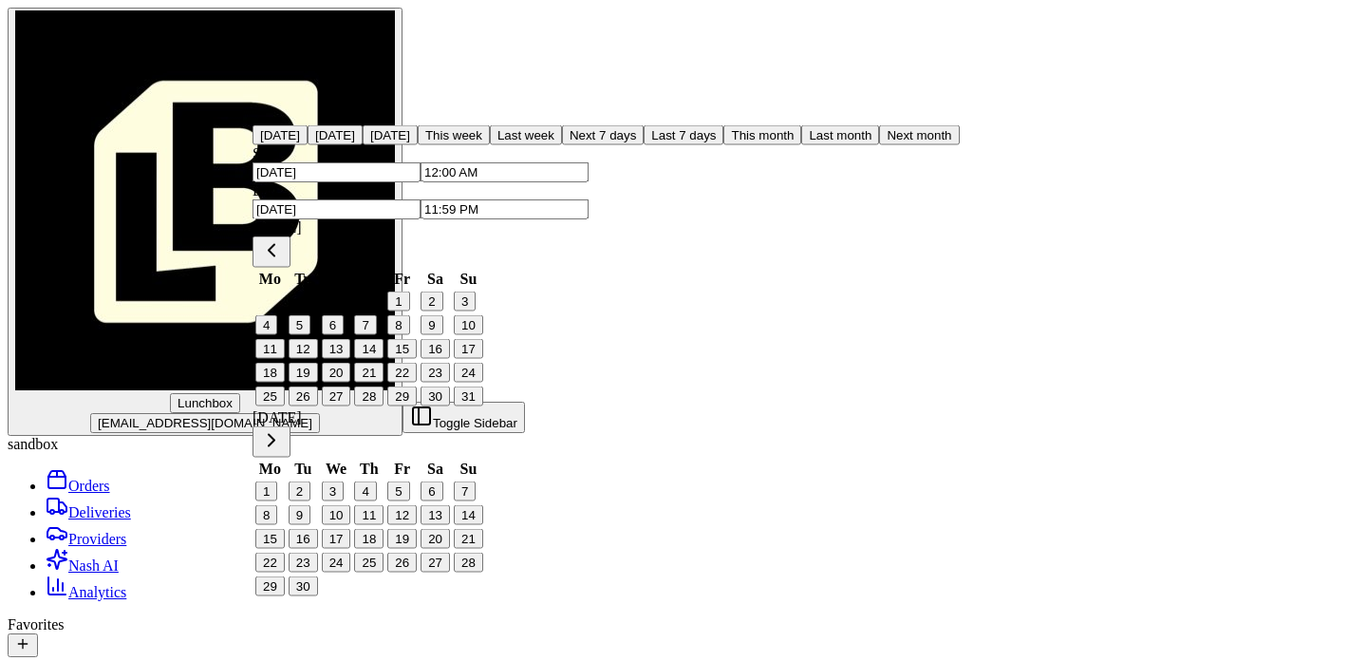 This screenshot has width=1367, height=661. Describe the element at coordinates (368, 469) in the screenshot. I see `th: Thursday` at that location.